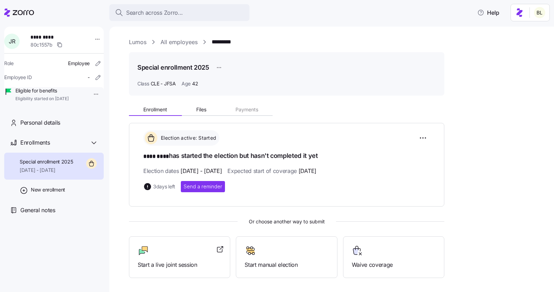 Image resolution: width=554 pixels, height=292 pixels. Describe the element at coordinates (41, 45) in the screenshot. I see `span: 80c1557b` at that location.